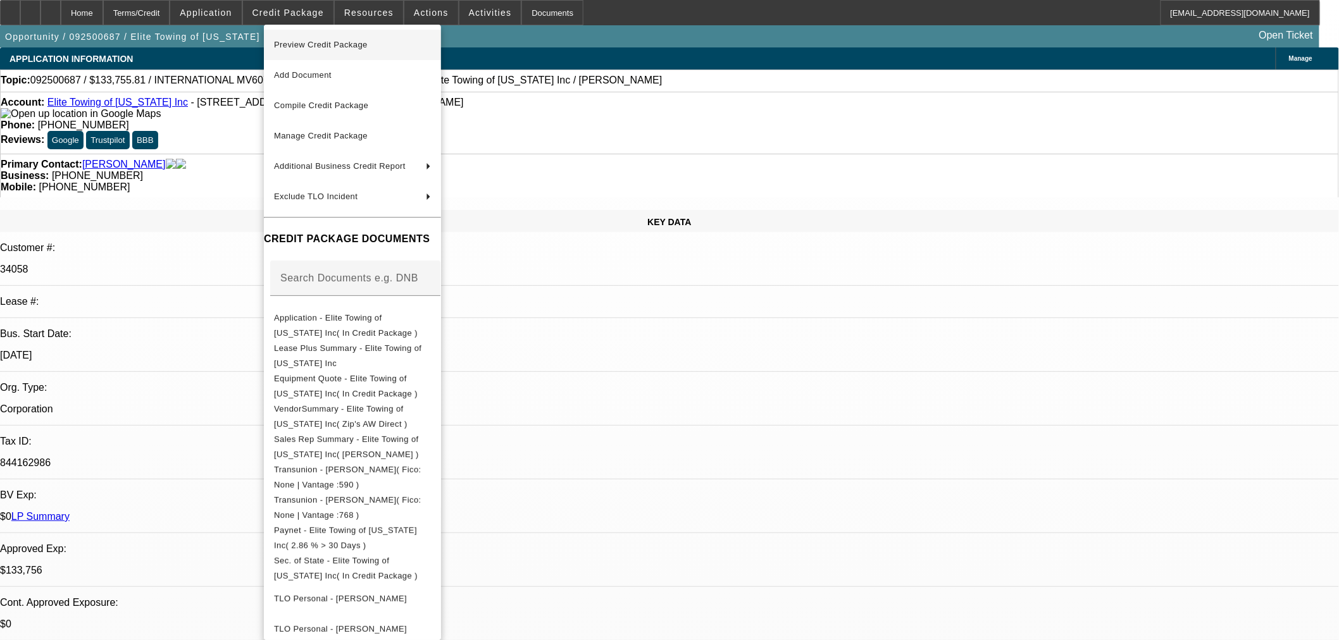  What do you see at coordinates (321, 135) in the screenshot?
I see `span: Manage Credit Package` at bounding box center [321, 135].